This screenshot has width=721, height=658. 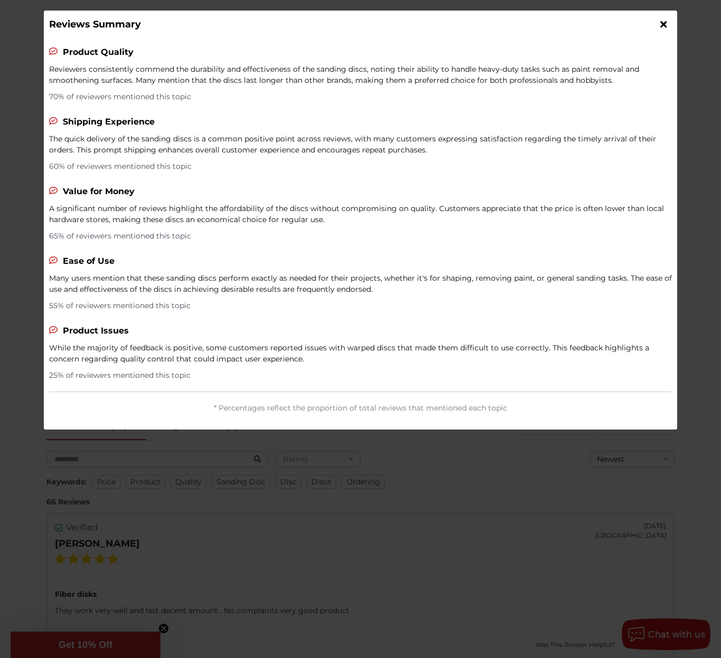 What do you see at coordinates (99, 192) in the screenshot?
I see `div: Value for Money` at bounding box center [99, 192].